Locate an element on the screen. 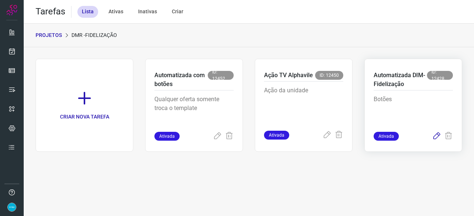  p: Automatizada com botões is located at coordinates (181, 80).